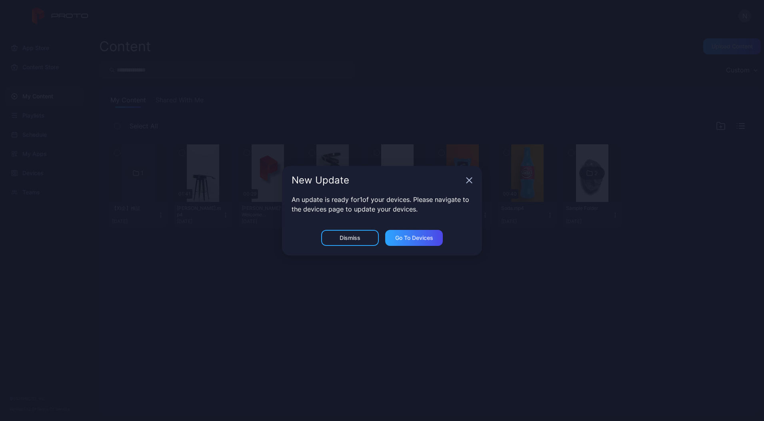 The image size is (764, 421). Describe the element at coordinates (377, 180) in the screenshot. I see `div: New Update` at that location.